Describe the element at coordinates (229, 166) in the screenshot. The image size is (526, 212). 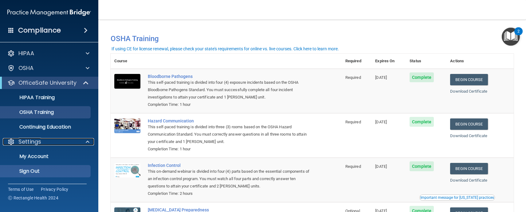
I see `a: Infection Control` at that location.